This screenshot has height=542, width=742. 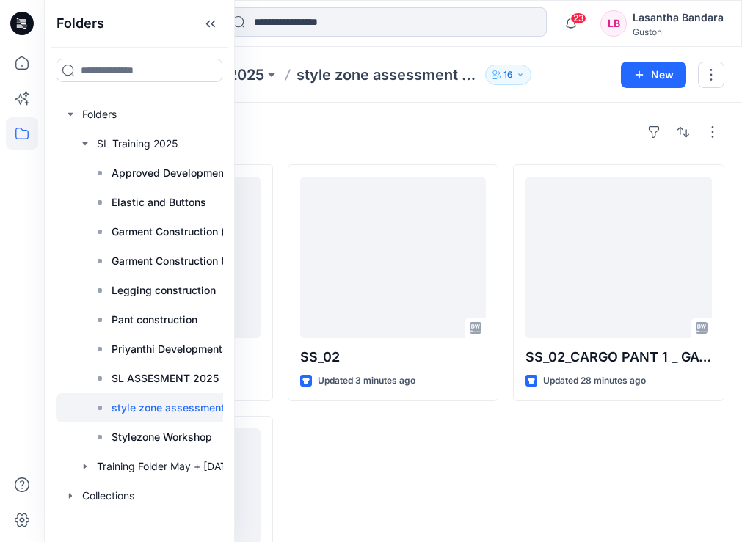 I want to click on p: Pant construction, so click(x=154, y=320).